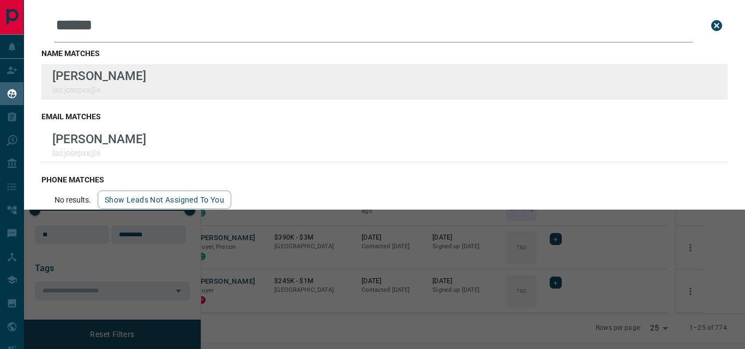 This screenshot has width=745, height=349. I want to click on button: show leads not assigned to you, so click(164, 200).